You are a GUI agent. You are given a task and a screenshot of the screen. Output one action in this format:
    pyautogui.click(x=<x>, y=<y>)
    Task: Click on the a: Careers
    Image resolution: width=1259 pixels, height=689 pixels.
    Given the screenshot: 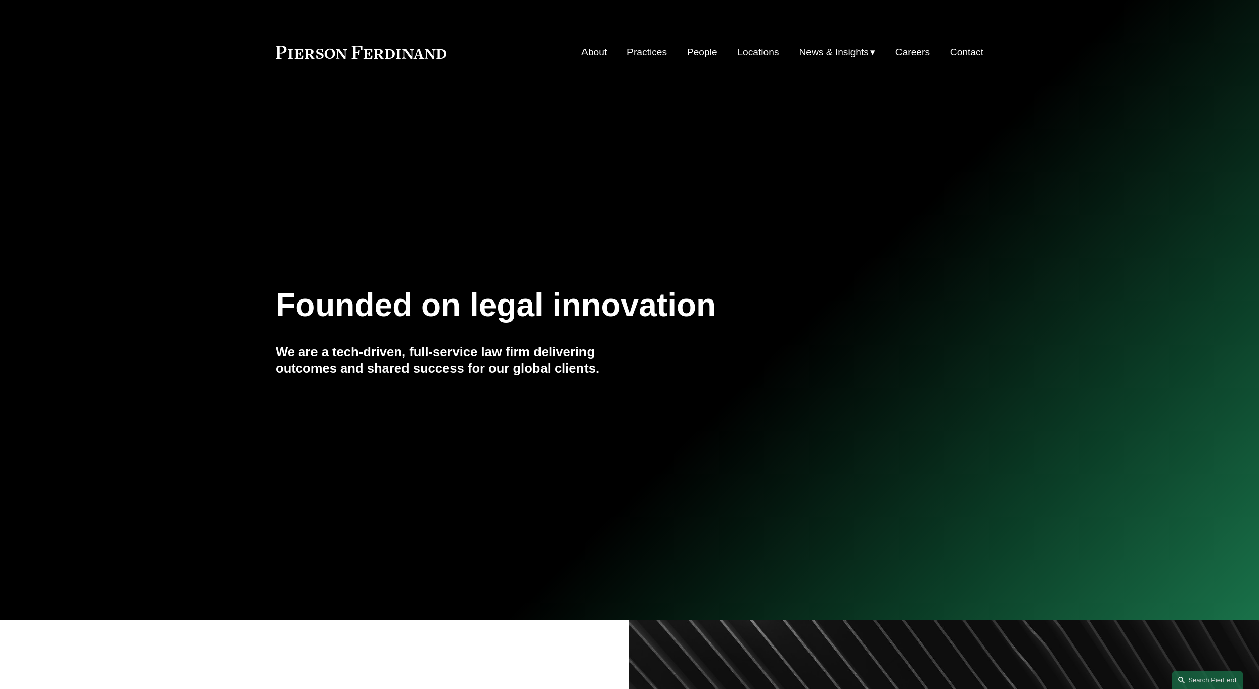 What is the action you would take?
    pyautogui.click(x=913, y=52)
    